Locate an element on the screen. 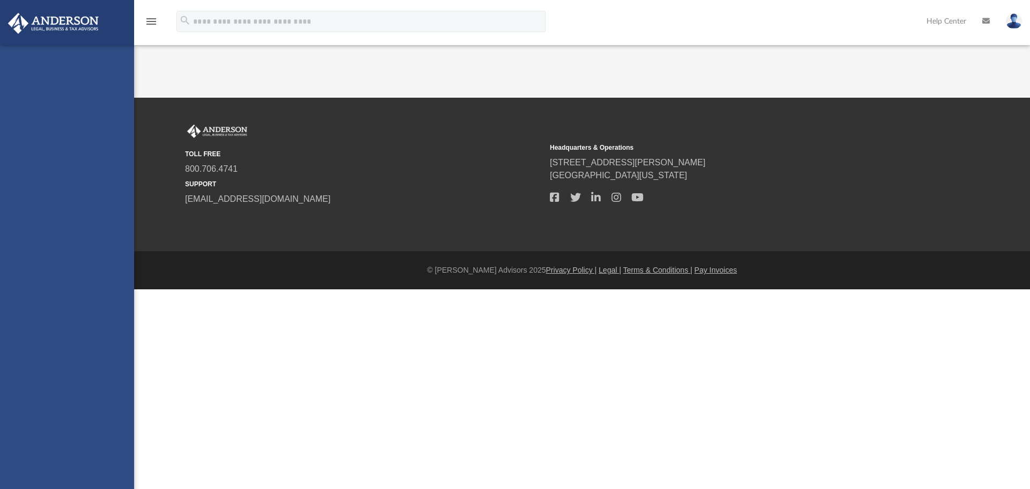 This screenshot has width=1030, height=489. i: search is located at coordinates (185, 20).